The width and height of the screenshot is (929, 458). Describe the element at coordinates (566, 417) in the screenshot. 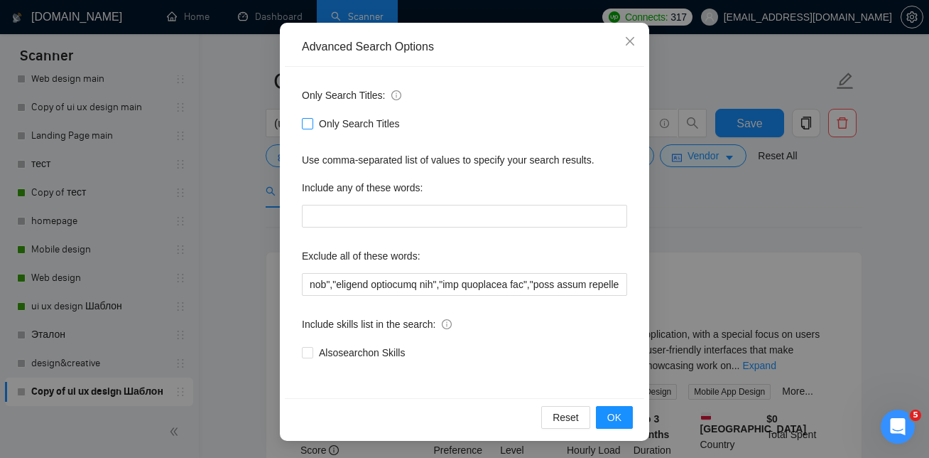

I see `button: Reset` at that location.